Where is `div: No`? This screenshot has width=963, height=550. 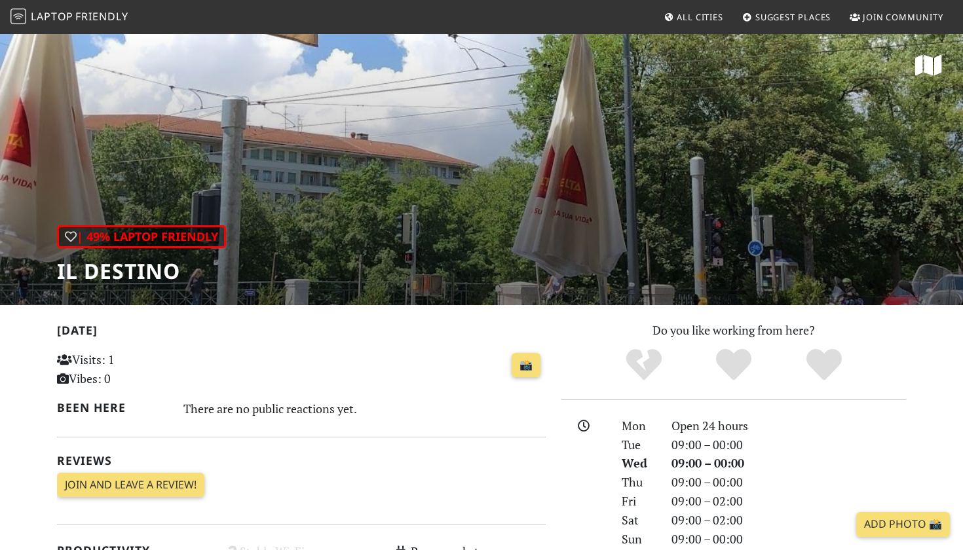 div: No is located at coordinates (644, 365).